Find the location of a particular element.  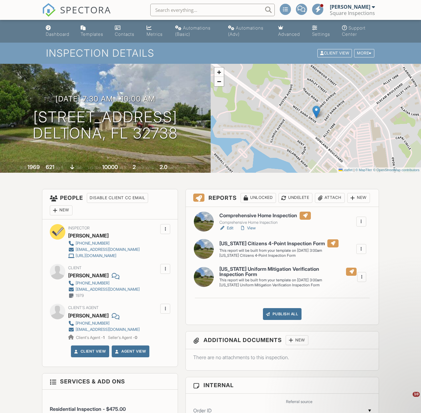

a: Dashboard is located at coordinates (58, 31).